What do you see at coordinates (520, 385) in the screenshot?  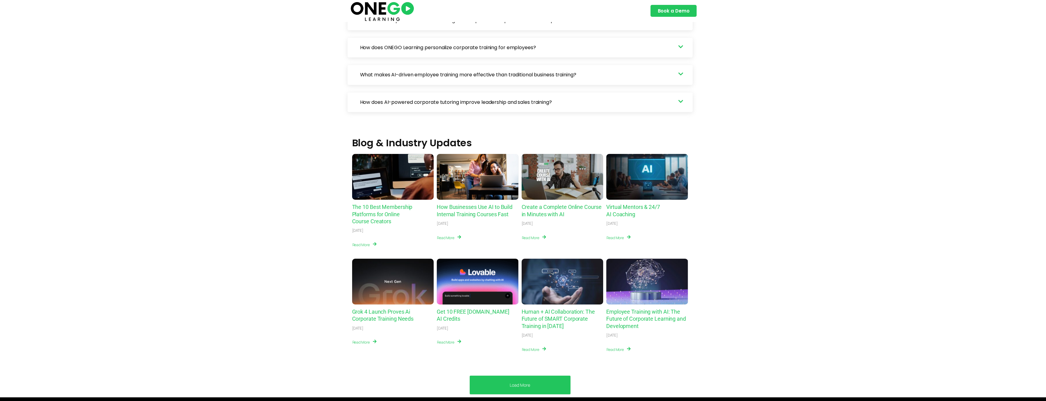 I see `a: Load More` at bounding box center [520, 385].